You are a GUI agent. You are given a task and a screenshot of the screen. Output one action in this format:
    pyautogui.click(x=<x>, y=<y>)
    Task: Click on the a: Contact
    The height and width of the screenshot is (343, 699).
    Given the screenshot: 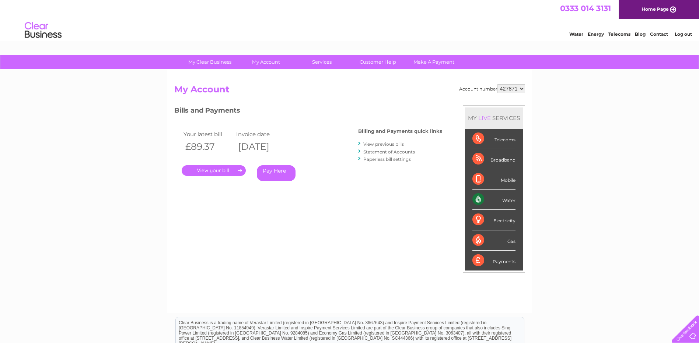 What is the action you would take?
    pyautogui.click(x=659, y=34)
    